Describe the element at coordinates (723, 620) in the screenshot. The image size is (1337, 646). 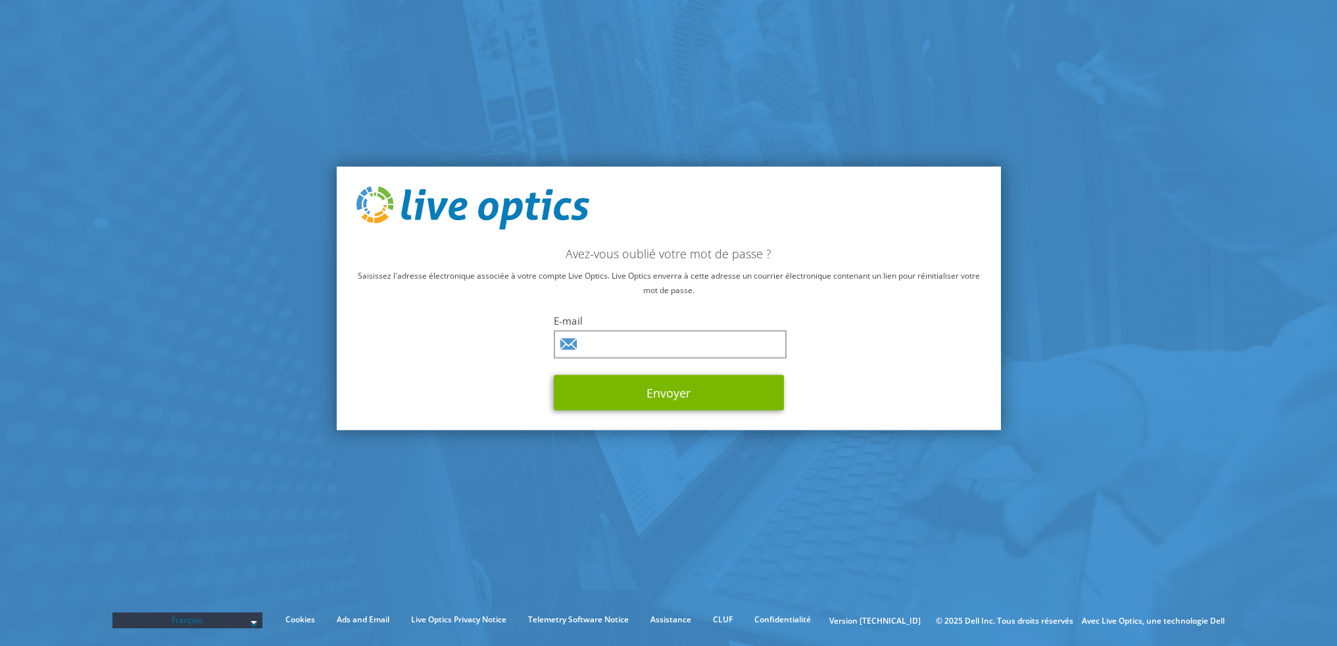
I see `a: CLUF` at that location.